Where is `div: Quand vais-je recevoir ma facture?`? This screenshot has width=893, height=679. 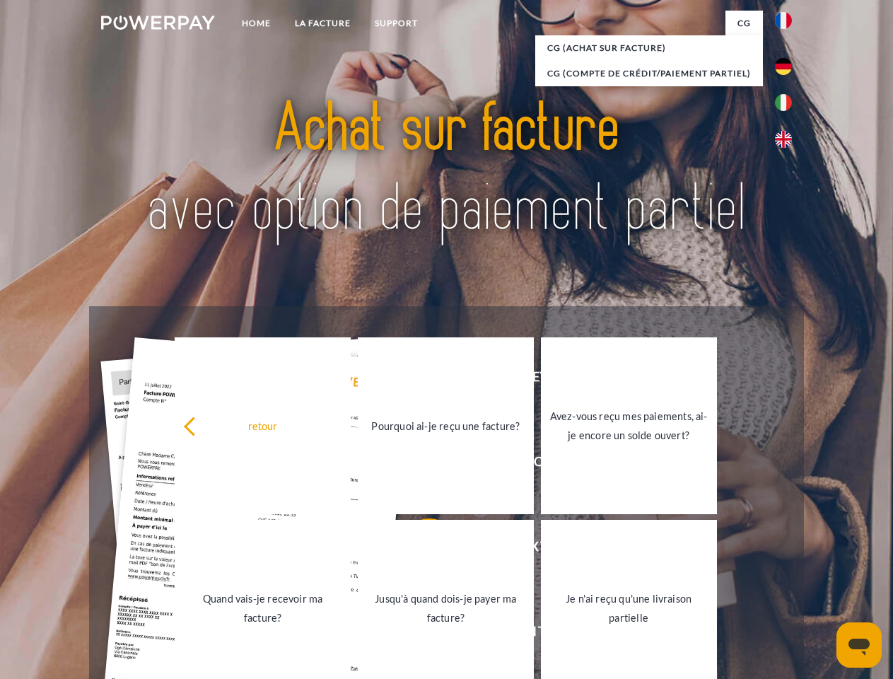 div: Quand vais-je recevoir ma facture? is located at coordinates (262, 608).